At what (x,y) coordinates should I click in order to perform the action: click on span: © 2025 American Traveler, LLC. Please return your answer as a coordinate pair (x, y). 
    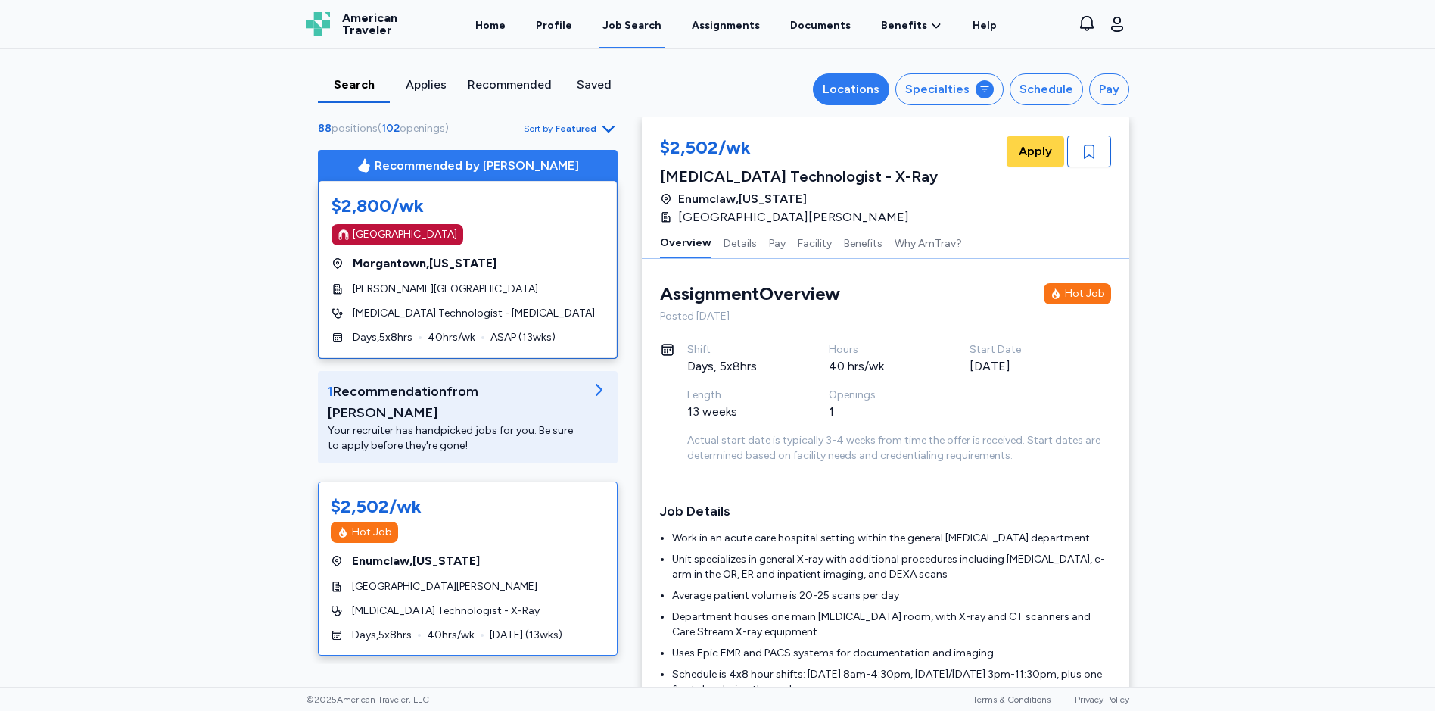
    Looking at the image, I should click on (367, 699).